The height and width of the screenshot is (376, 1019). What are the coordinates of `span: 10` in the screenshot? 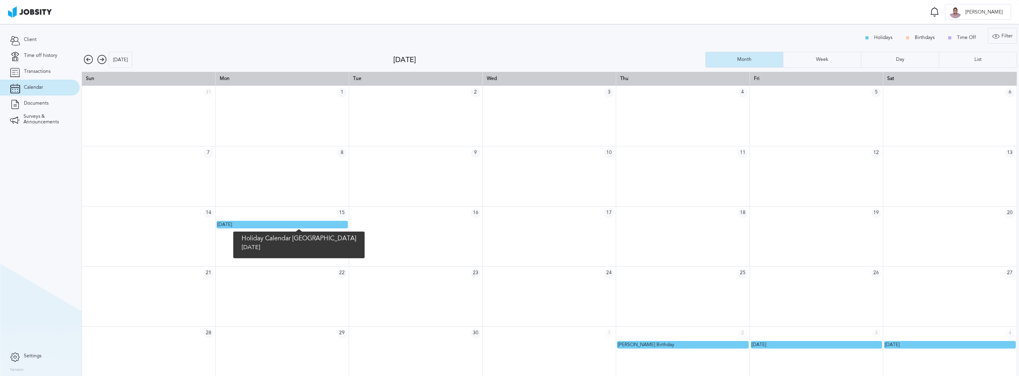 It's located at (609, 153).